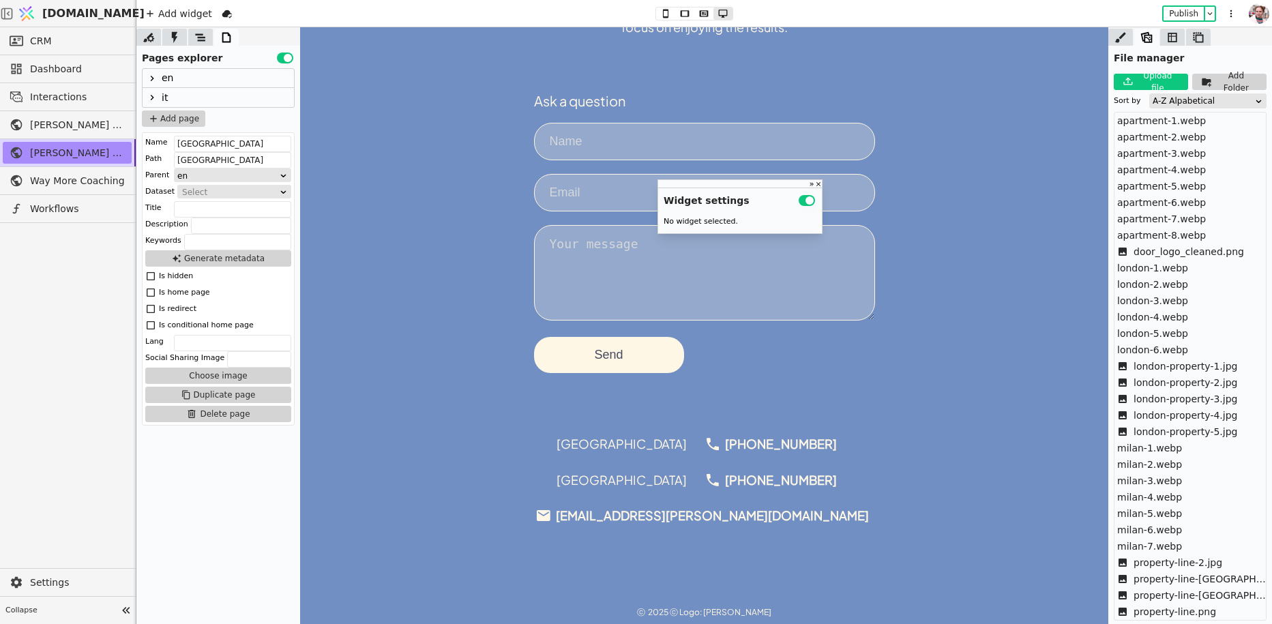  Describe the element at coordinates (67, 209) in the screenshot. I see `a: Workflows` at that location.